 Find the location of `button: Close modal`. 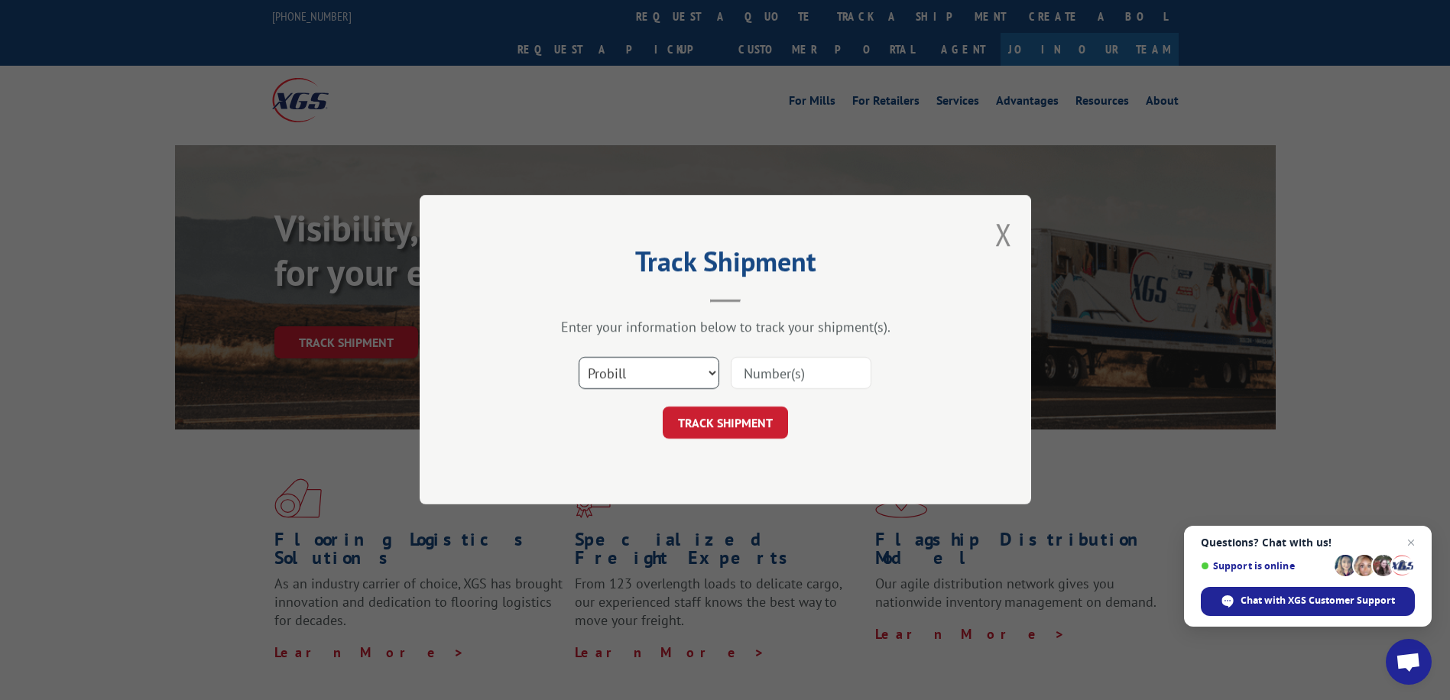

button: Close modal is located at coordinates (1004, 234).